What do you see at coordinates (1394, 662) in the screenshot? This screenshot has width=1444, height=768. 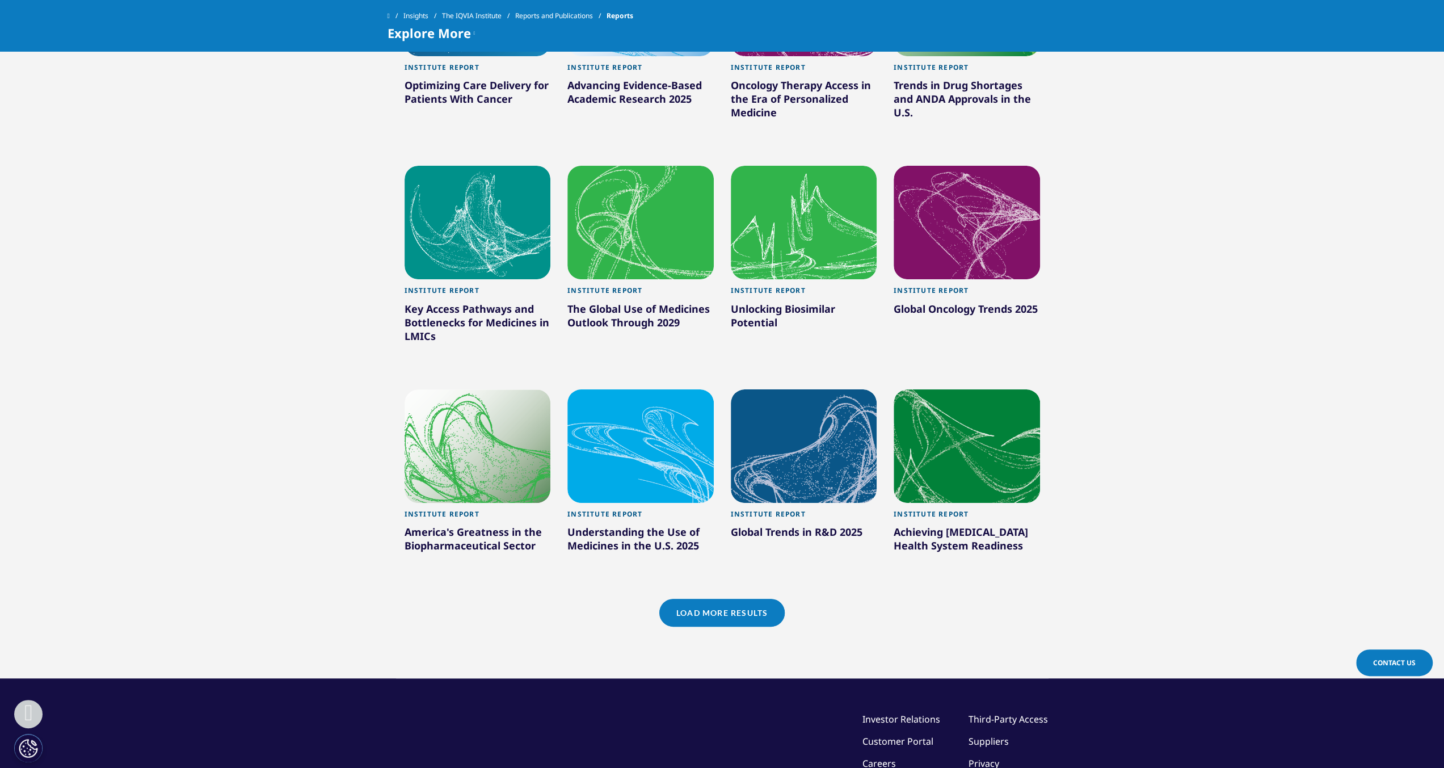 I see `a: Contact Us` at bounding box center [1394, 662].